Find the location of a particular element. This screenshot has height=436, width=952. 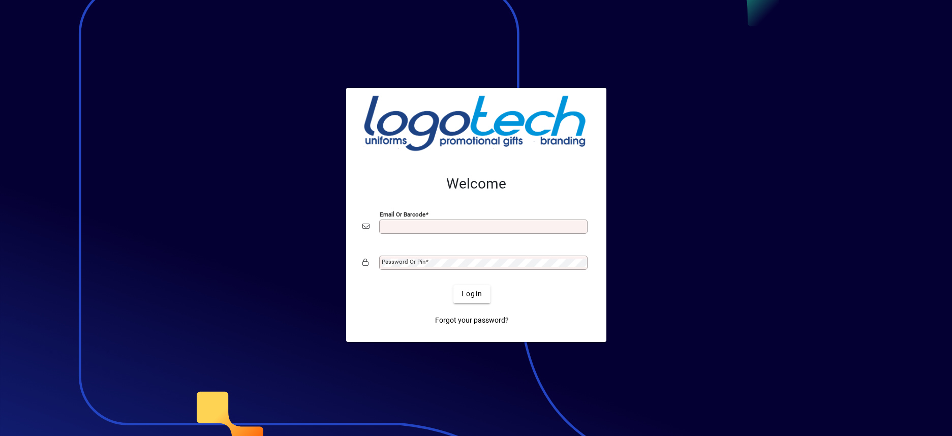

span: Login is located at coordinates (472, 294).